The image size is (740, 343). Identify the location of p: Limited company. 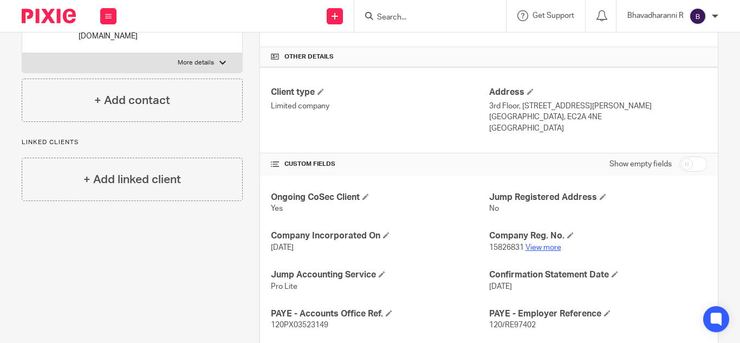
(380, 106).